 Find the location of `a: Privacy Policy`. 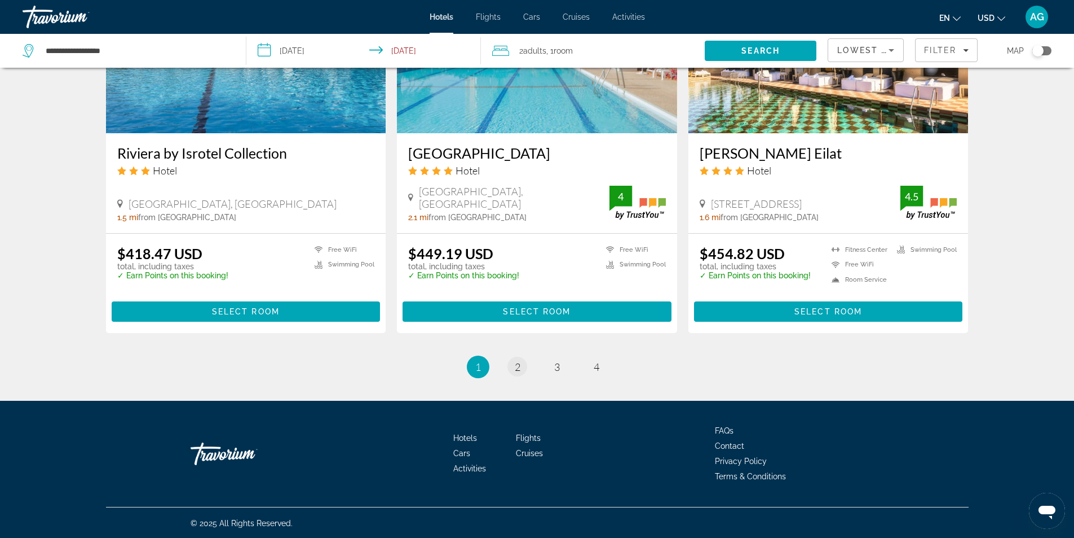

a: Privacy Policy is located at coordinates (741, 461).